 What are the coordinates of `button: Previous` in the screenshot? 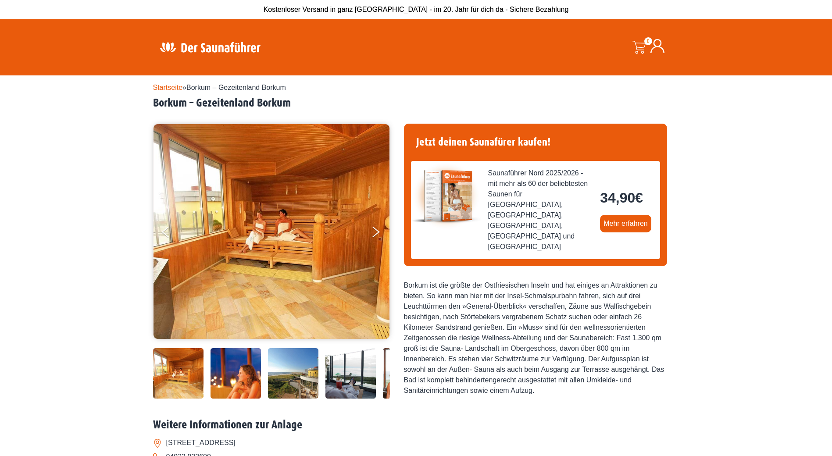 It's located at (173, 234).